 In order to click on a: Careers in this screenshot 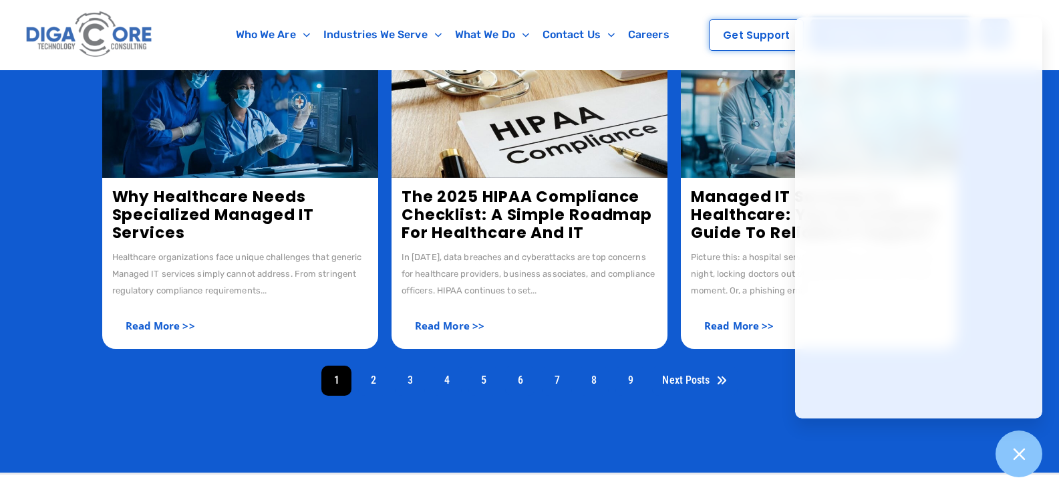, I will do `click(649, 35)`.